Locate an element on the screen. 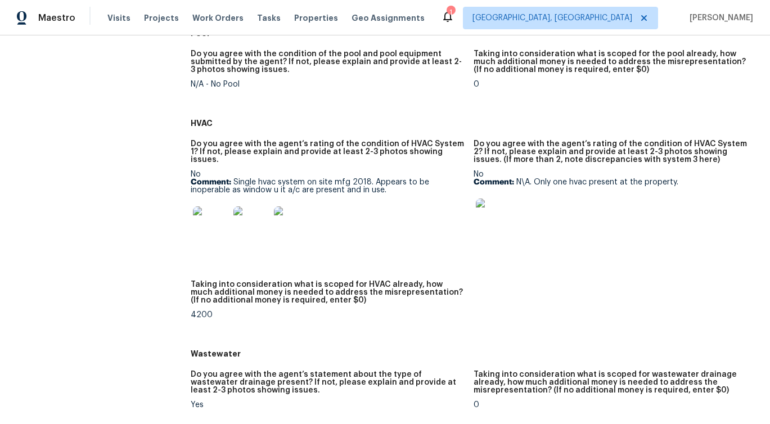  h5: Do you agree with the agent’s rating of the condition of HVAC System 2? If not, please explain an... is located at coordinates (610, 152).